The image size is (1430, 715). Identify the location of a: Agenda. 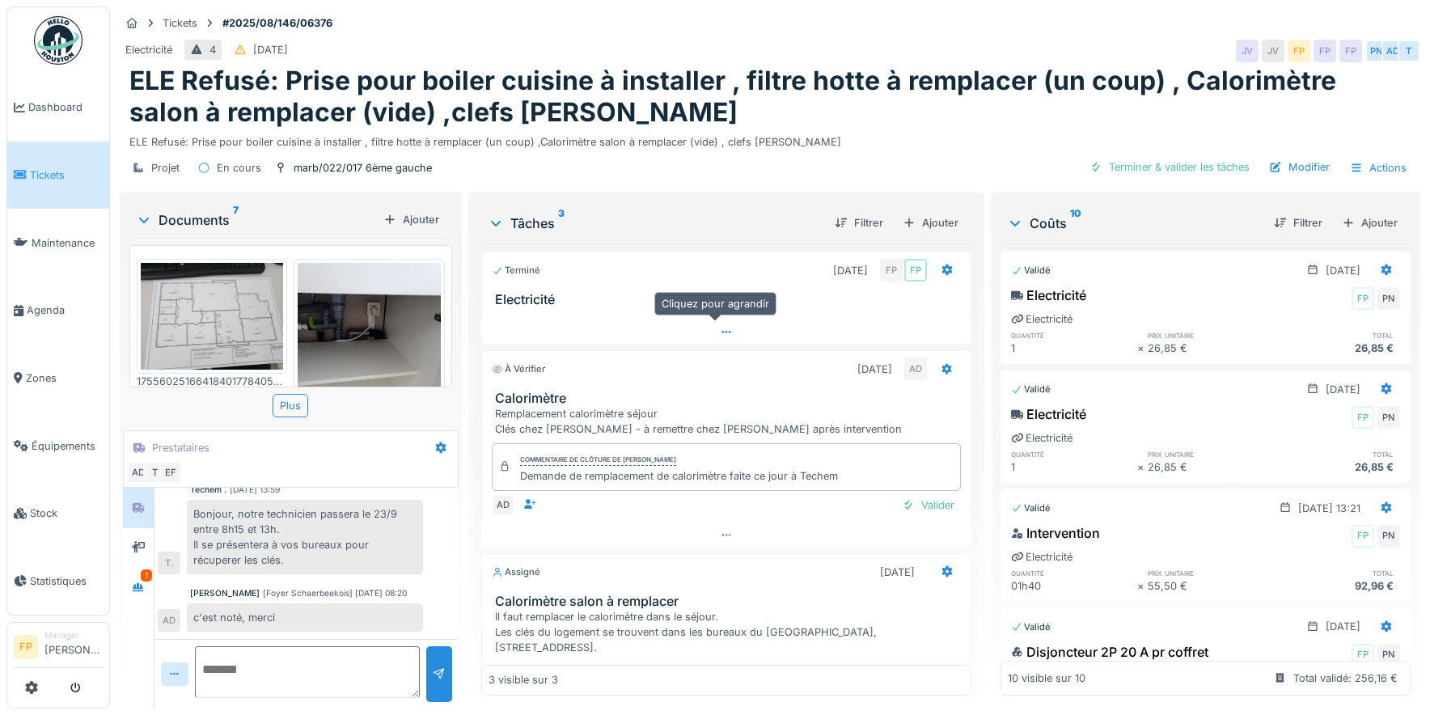
(58, 311).